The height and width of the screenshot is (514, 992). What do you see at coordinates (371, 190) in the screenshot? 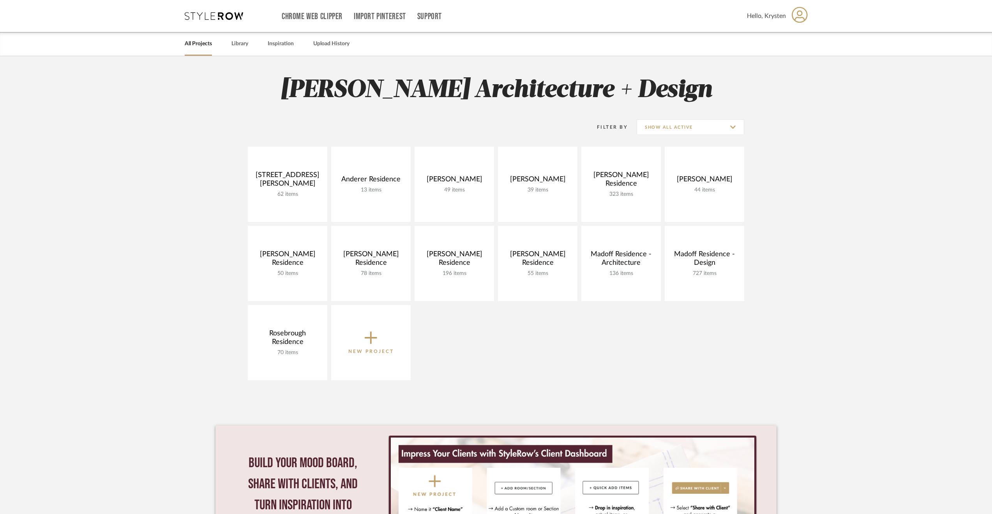
I see `div: 13 items` at bounding box center [371, 190].